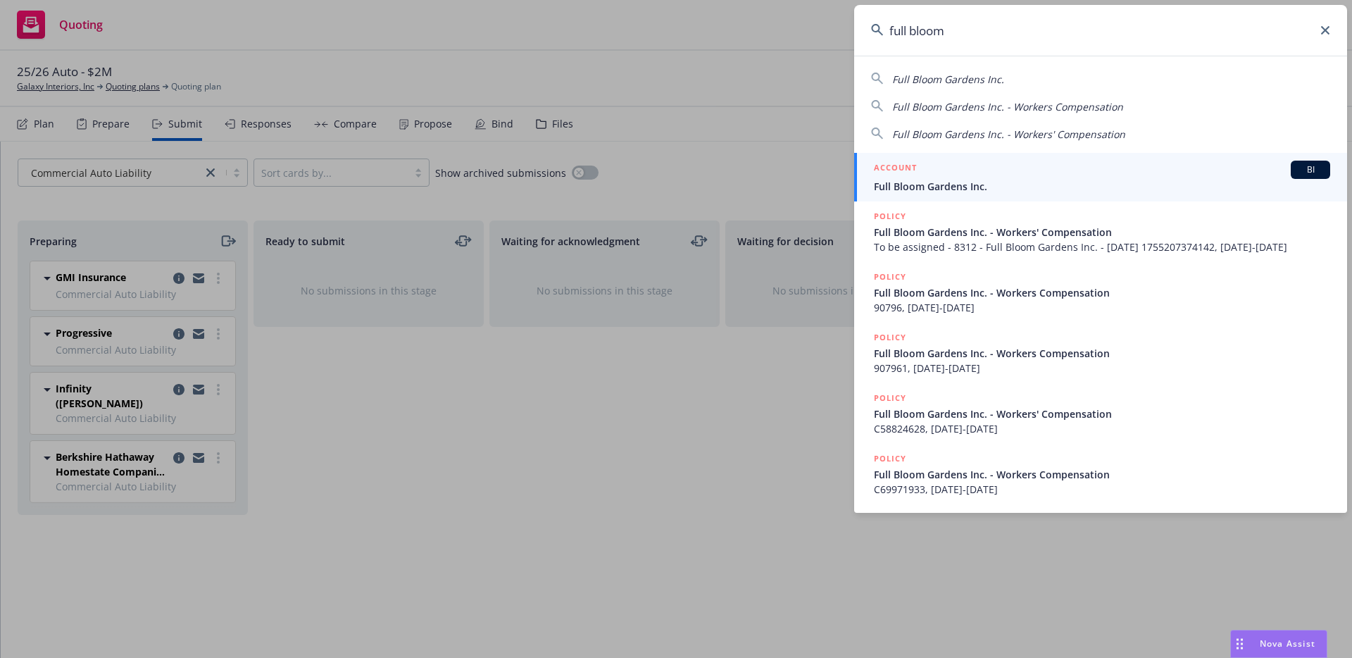 This screenshot has height=658, width=1352. Describe the element at coordinates (1239, 644) in the screenshot. I see `div: Drag to move` at that location.